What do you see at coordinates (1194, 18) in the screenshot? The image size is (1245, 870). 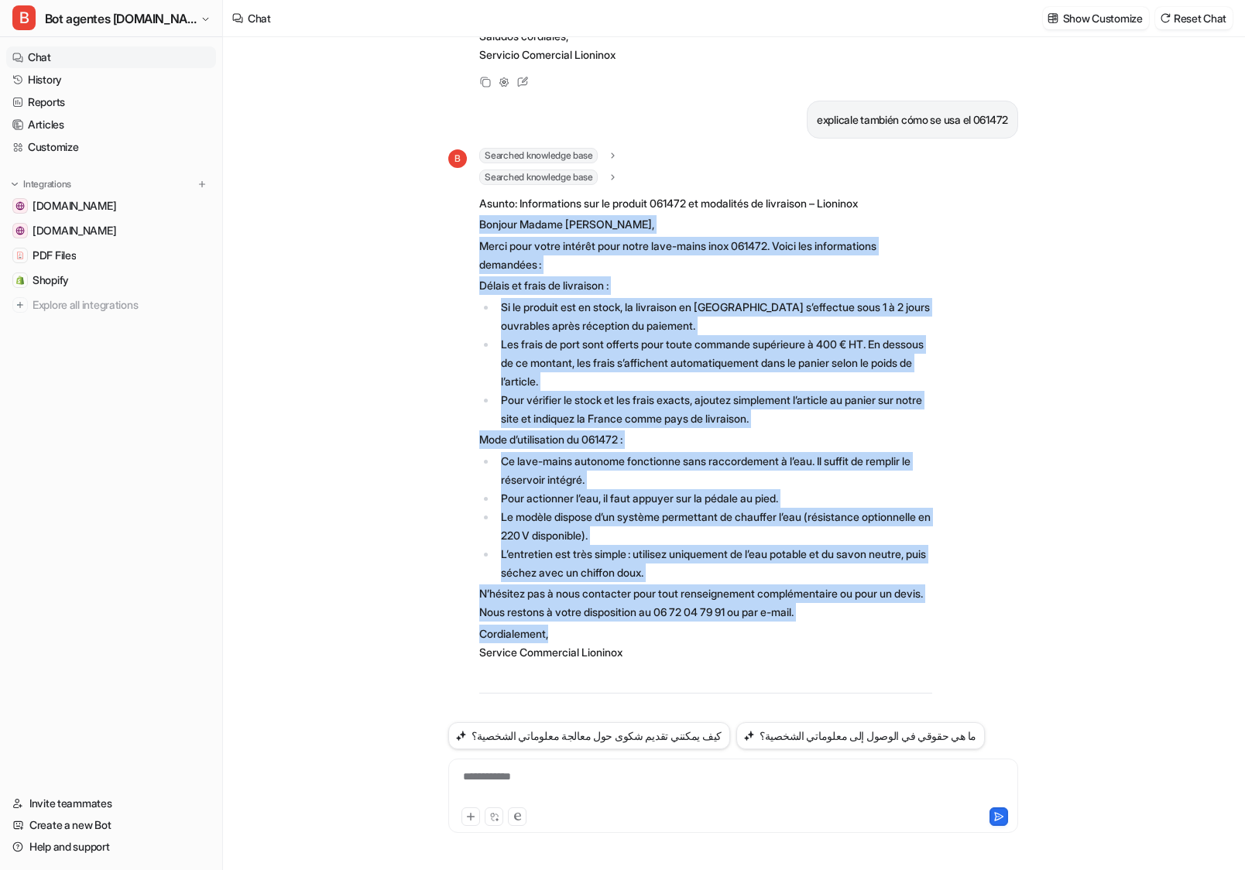 I see `button: Reset Chat` at bounding box center [1194, 18].